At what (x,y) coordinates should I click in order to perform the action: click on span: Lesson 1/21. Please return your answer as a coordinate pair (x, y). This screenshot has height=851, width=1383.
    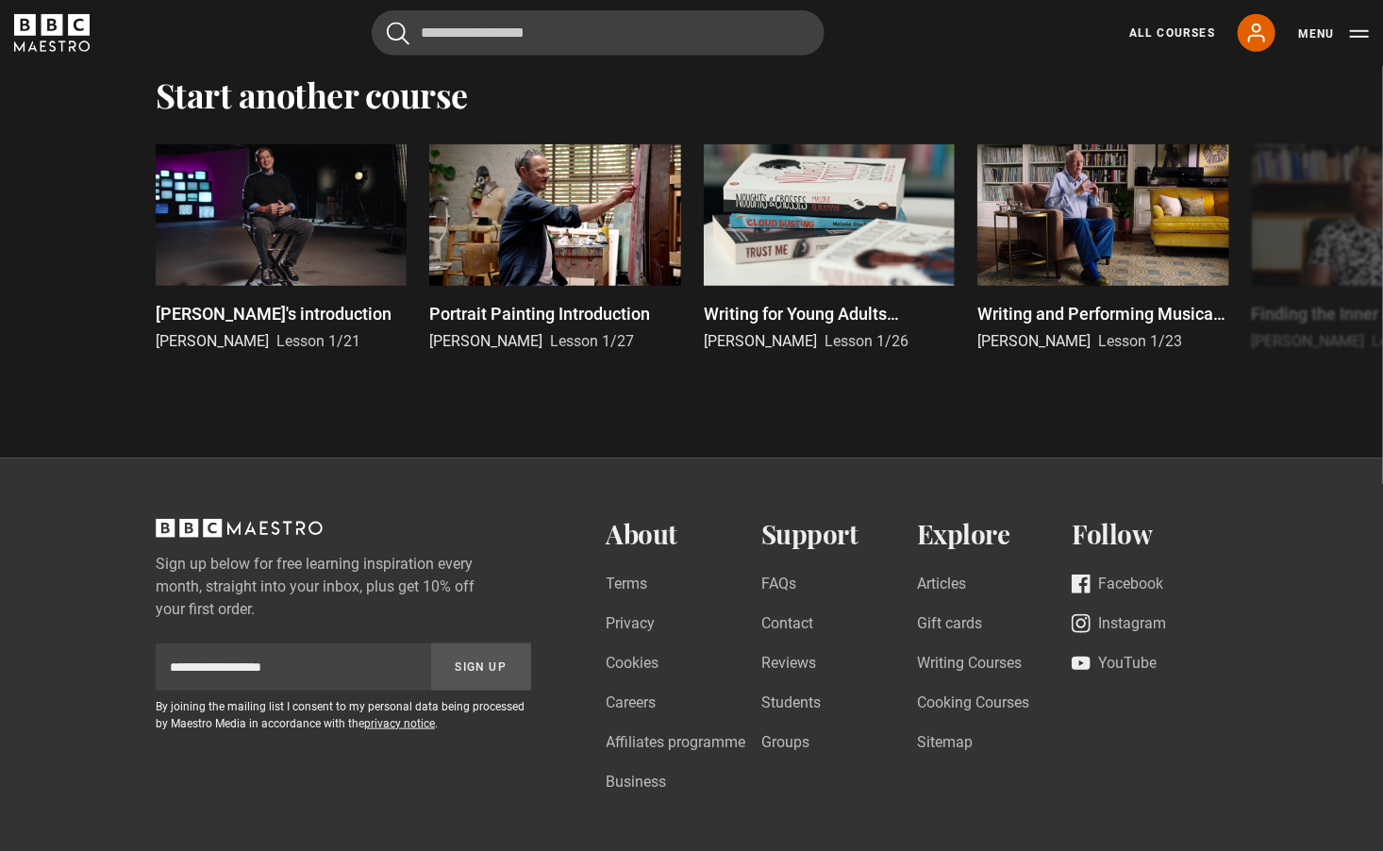
    Looking at the image, I should click on (318, 341).